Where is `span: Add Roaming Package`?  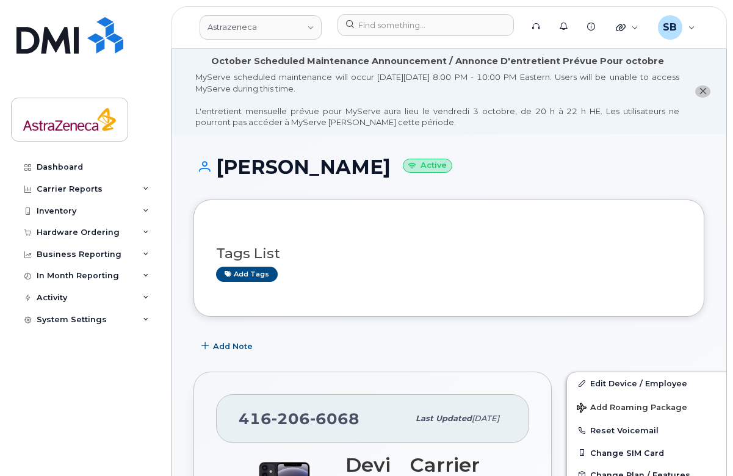
span: Add Roaming Package is located at coordinates (632, 408).